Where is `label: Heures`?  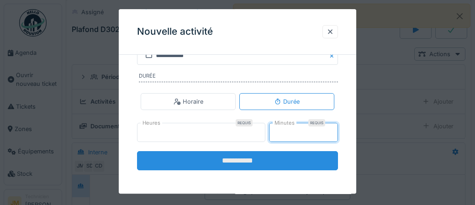
label: Heures is located at coordinates (151, 123).